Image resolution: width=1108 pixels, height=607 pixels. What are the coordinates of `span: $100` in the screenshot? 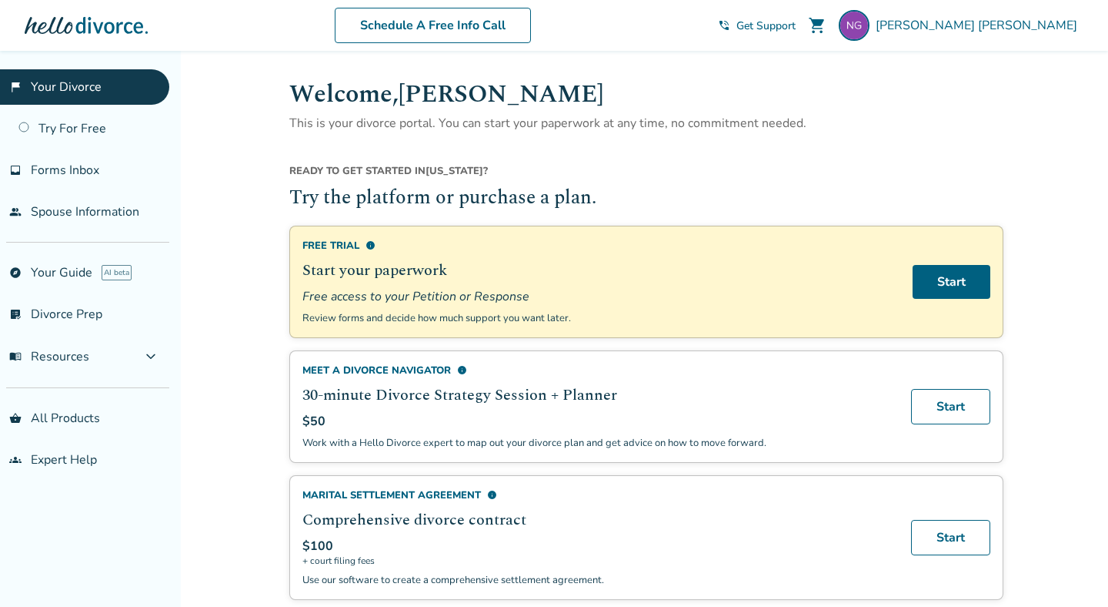 It's located at (318, 546).